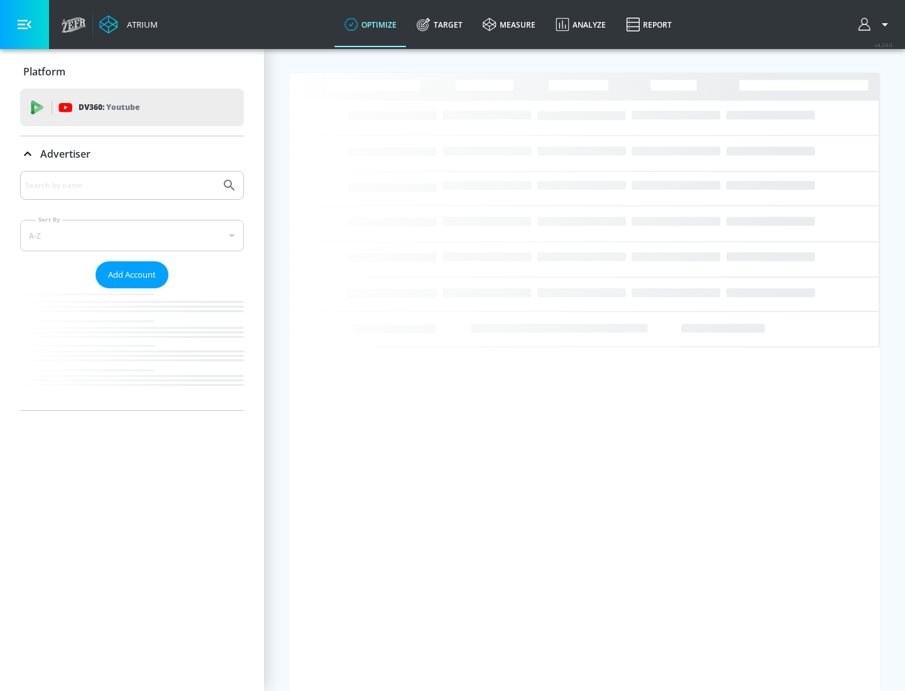 The width and height of the screenshot is (905, 691). I want to click on a: measure, so click(509, 25).